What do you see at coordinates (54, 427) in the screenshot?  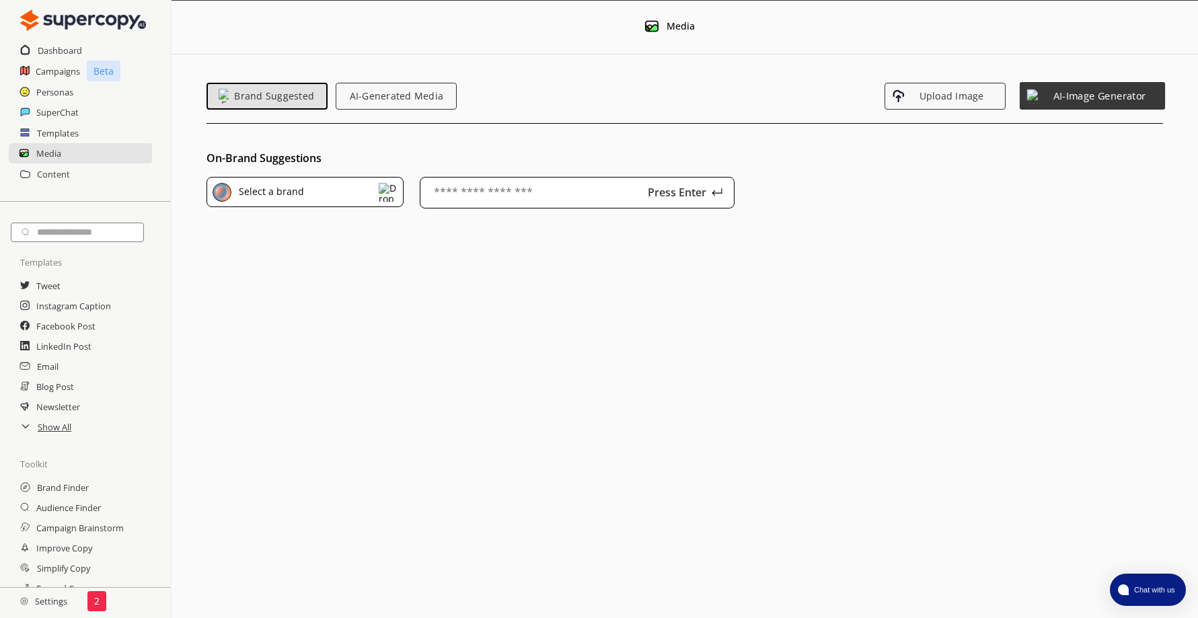 I see `h2: Show All` at bounding box center [54, 427].